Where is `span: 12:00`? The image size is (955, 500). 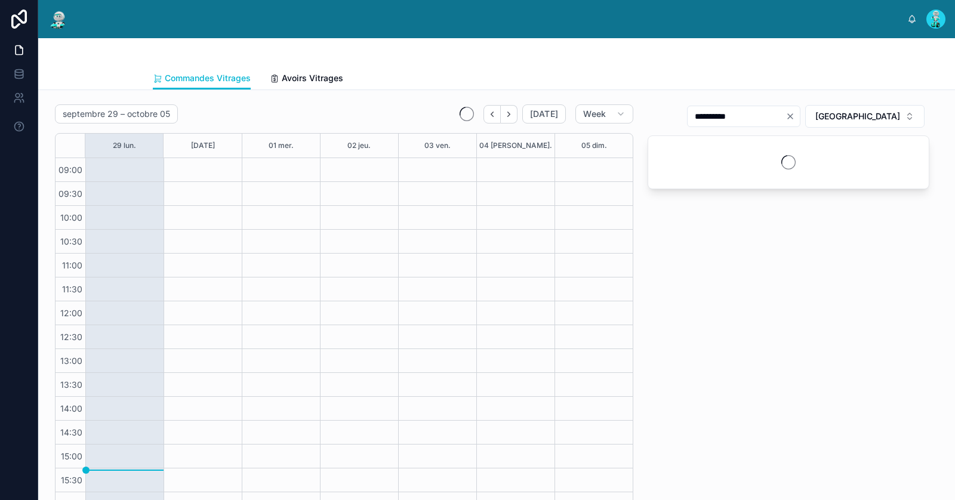 span: 12:00 is located at coordinates (71, 313).